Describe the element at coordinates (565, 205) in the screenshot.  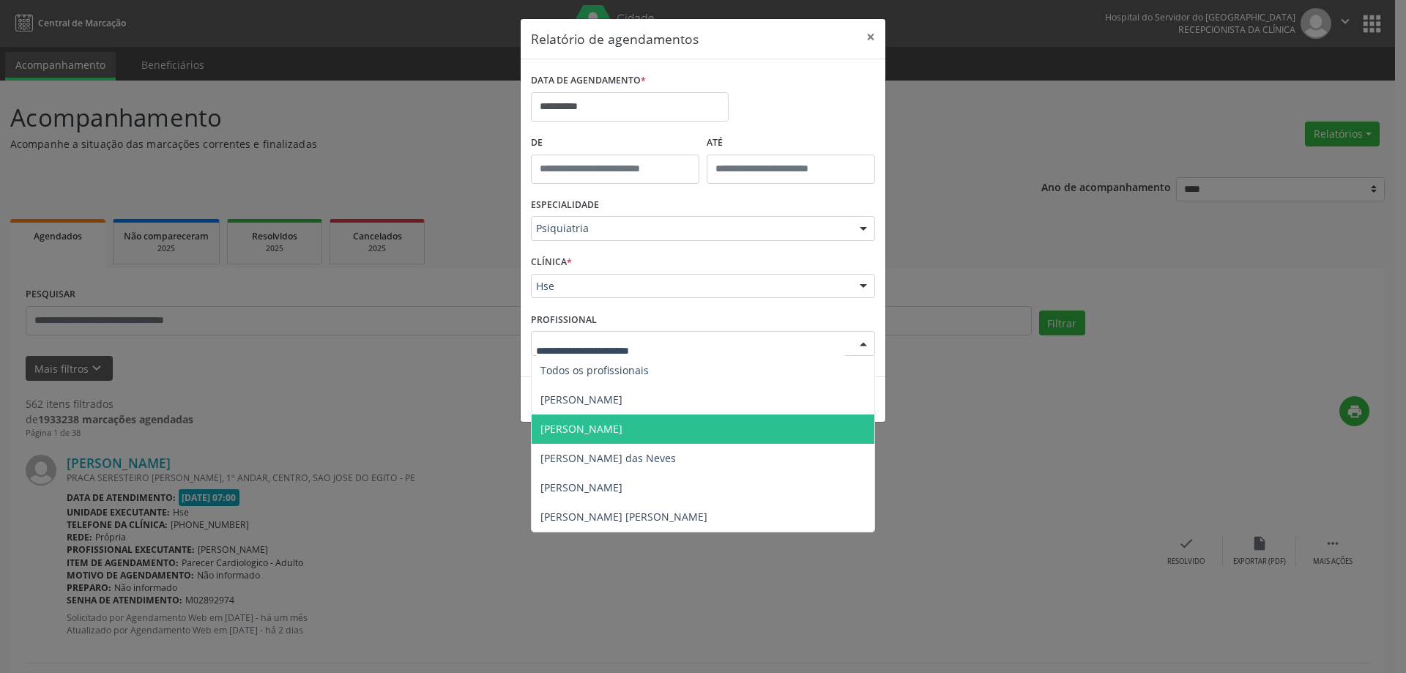
I see `label: ESPECIALIDADE` at that location.